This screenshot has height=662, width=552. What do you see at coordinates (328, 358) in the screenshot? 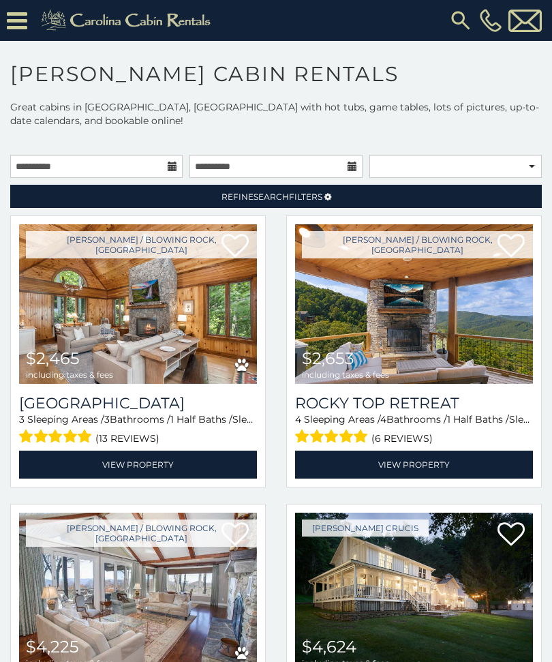
I see `span: $2,653` at bounding box center [328, 358].